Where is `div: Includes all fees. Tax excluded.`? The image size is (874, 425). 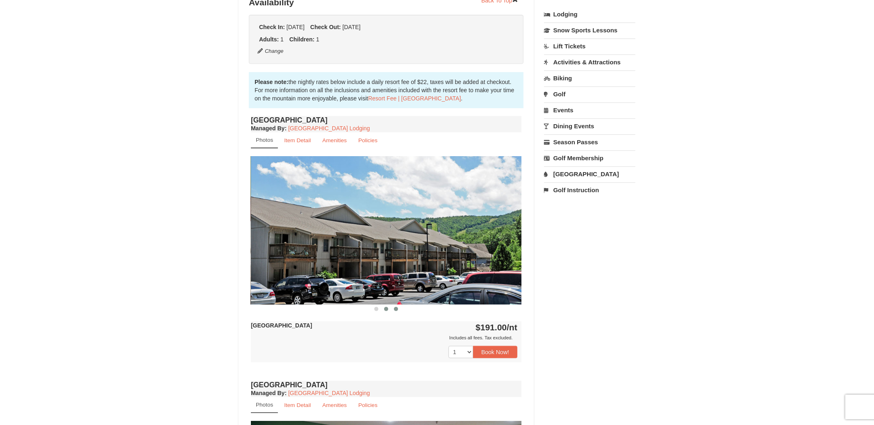
div: Includes all fees. Tax excluded. is located at coordinates (384, 338).